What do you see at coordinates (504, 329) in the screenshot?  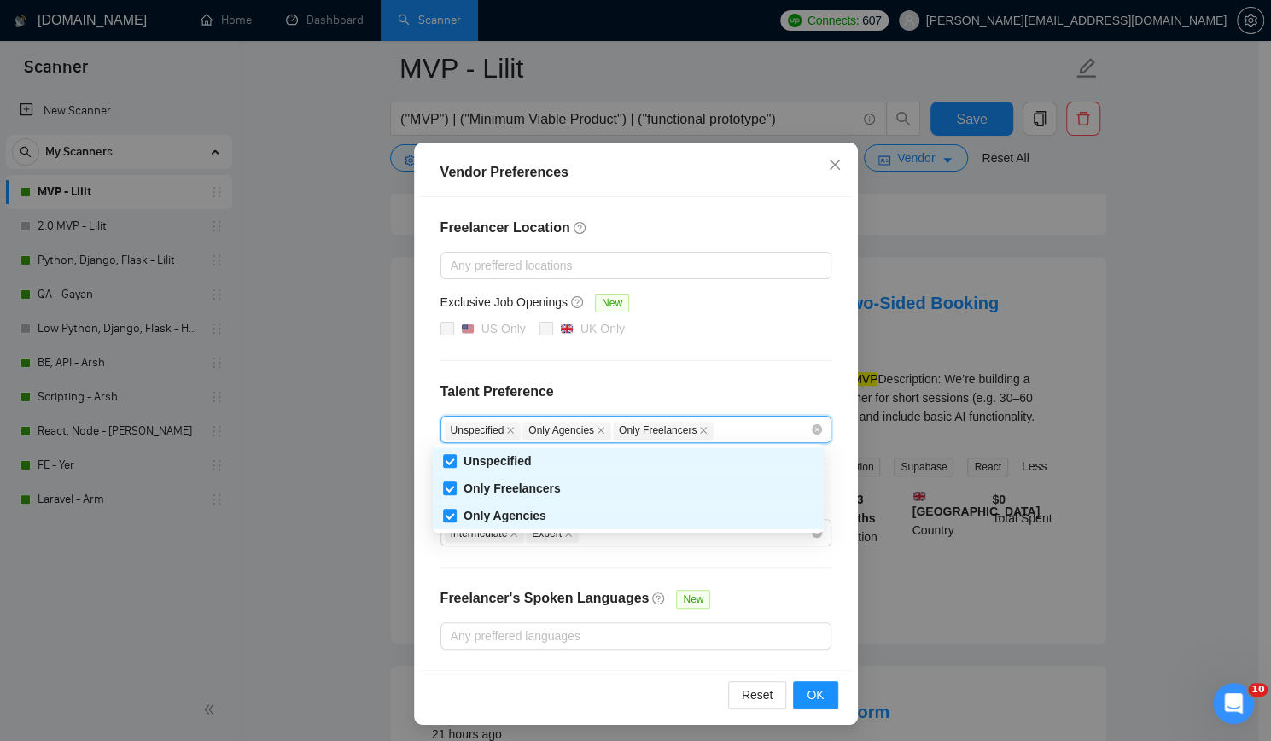 I see `div: US Only` at bounding box center [504, 329].